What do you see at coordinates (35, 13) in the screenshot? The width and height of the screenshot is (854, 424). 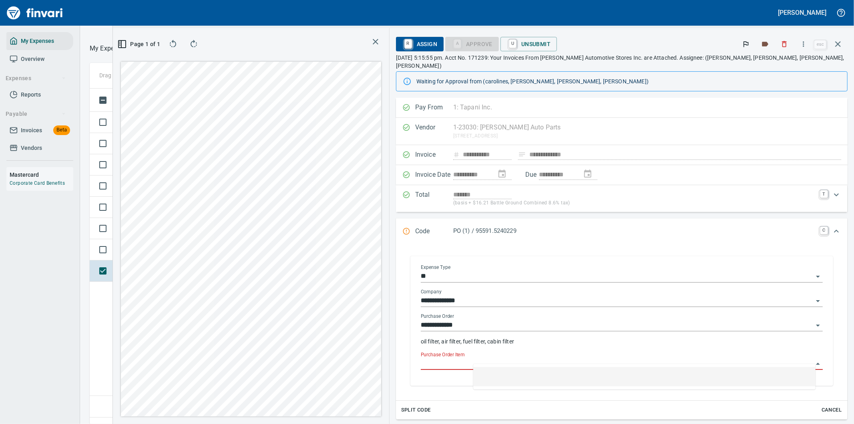 I see `img: Finvari` at bounding box center [35, 13].